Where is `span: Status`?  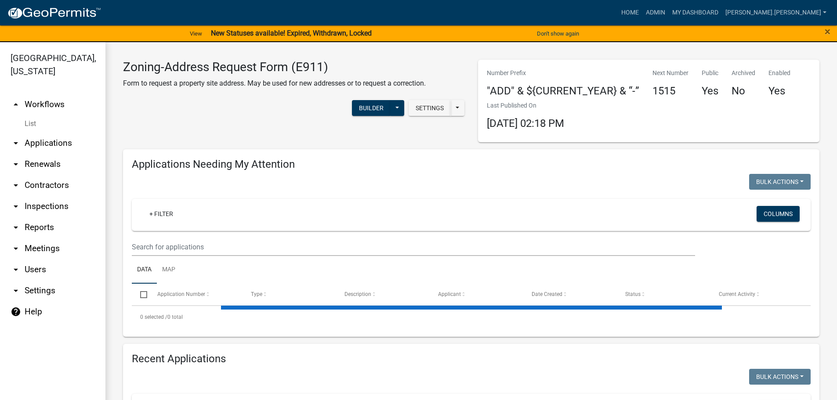 span: Status is located at coordinates (633, 294).